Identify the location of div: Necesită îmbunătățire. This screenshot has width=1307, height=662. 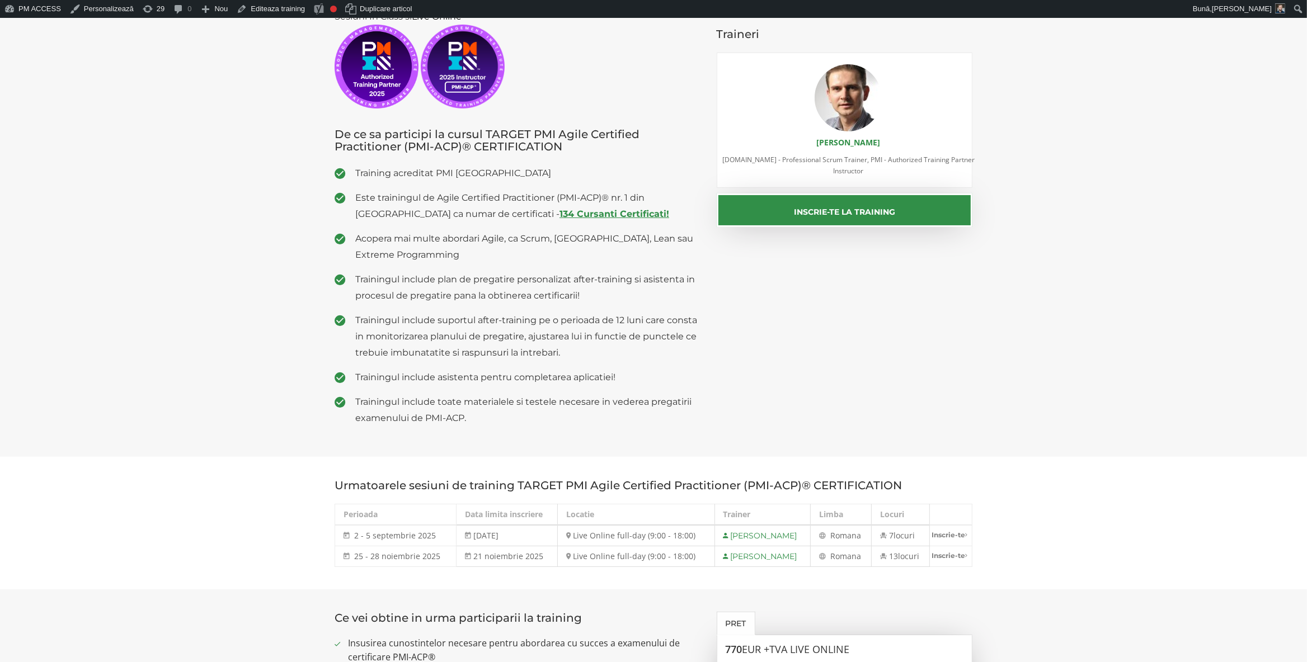
(333, 9).